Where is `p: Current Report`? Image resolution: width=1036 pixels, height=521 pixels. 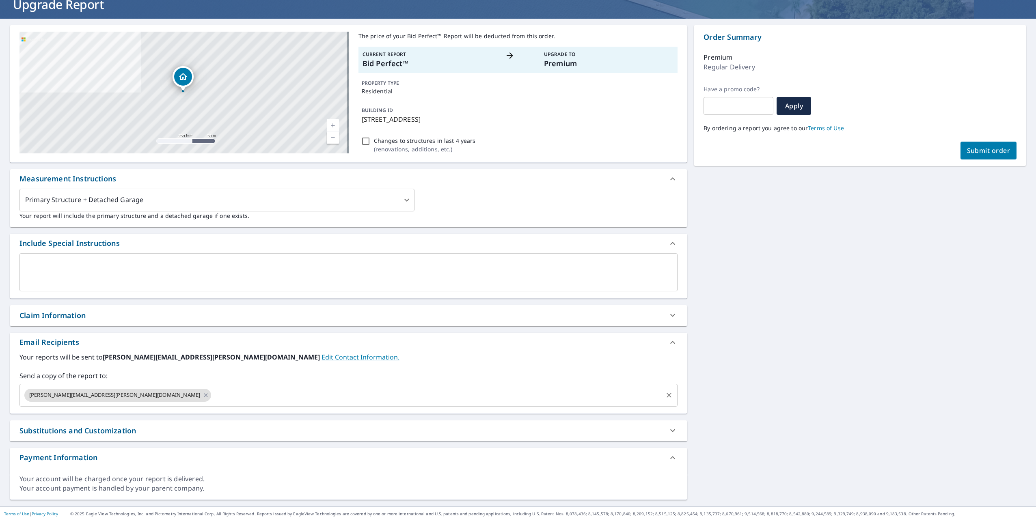
p: Current Report is located at coordinates (427, 54).